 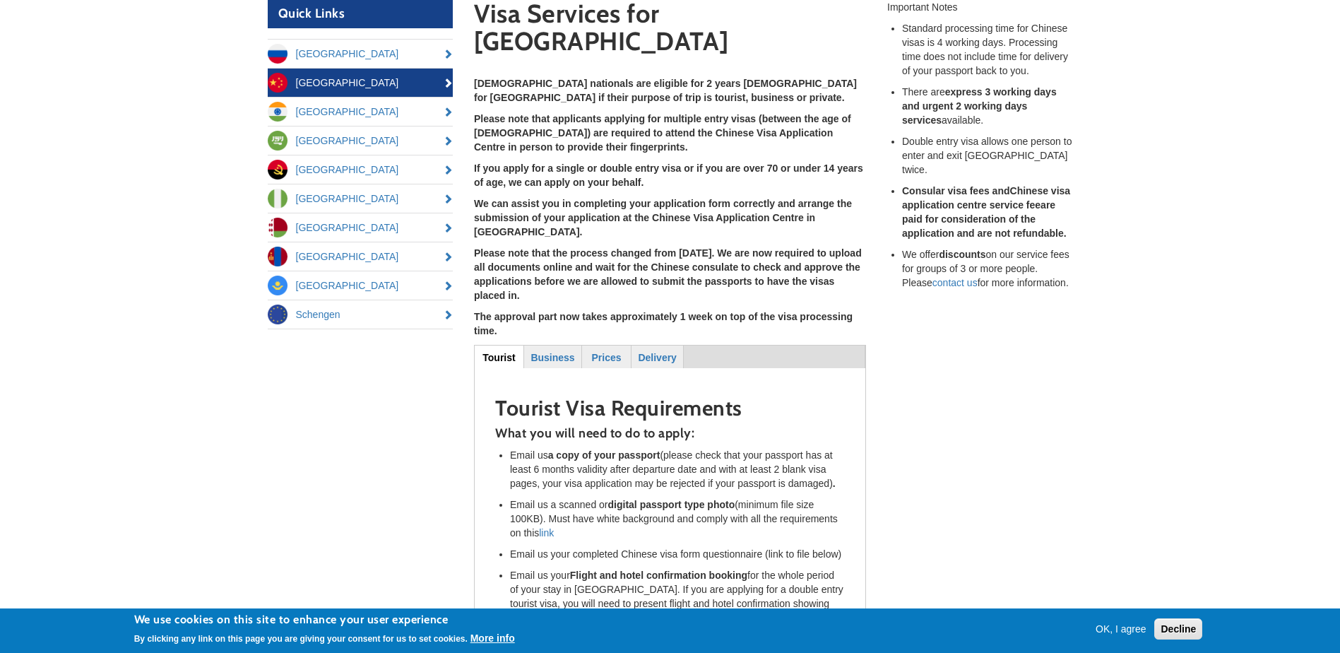 What do you see at coordinates (988, 106) in the screenshot?
I see `li: There are available.` at bounding box center [988, 106].